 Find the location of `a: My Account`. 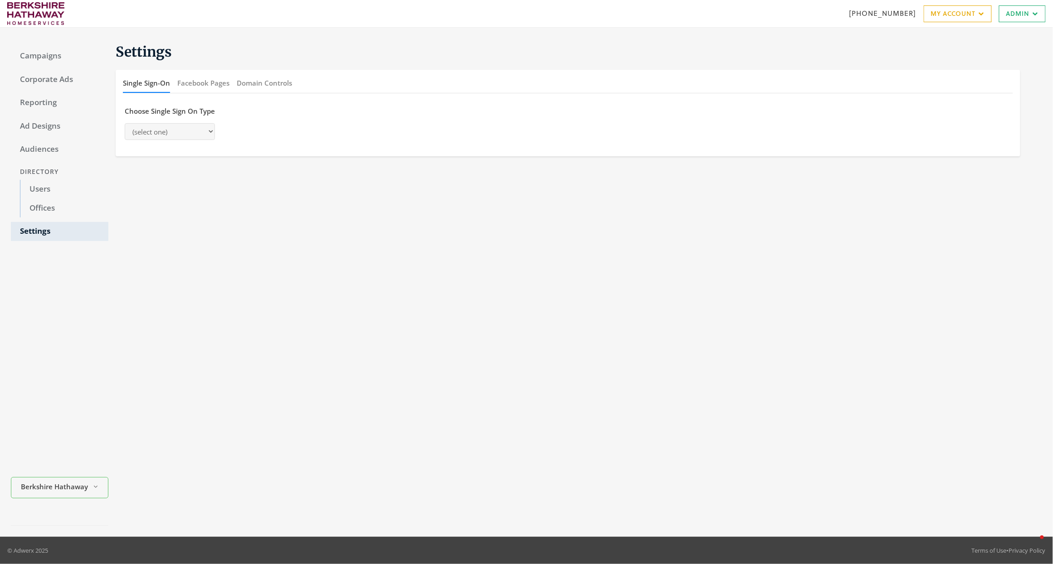

a: My Account is located at coordinates (957, 14).